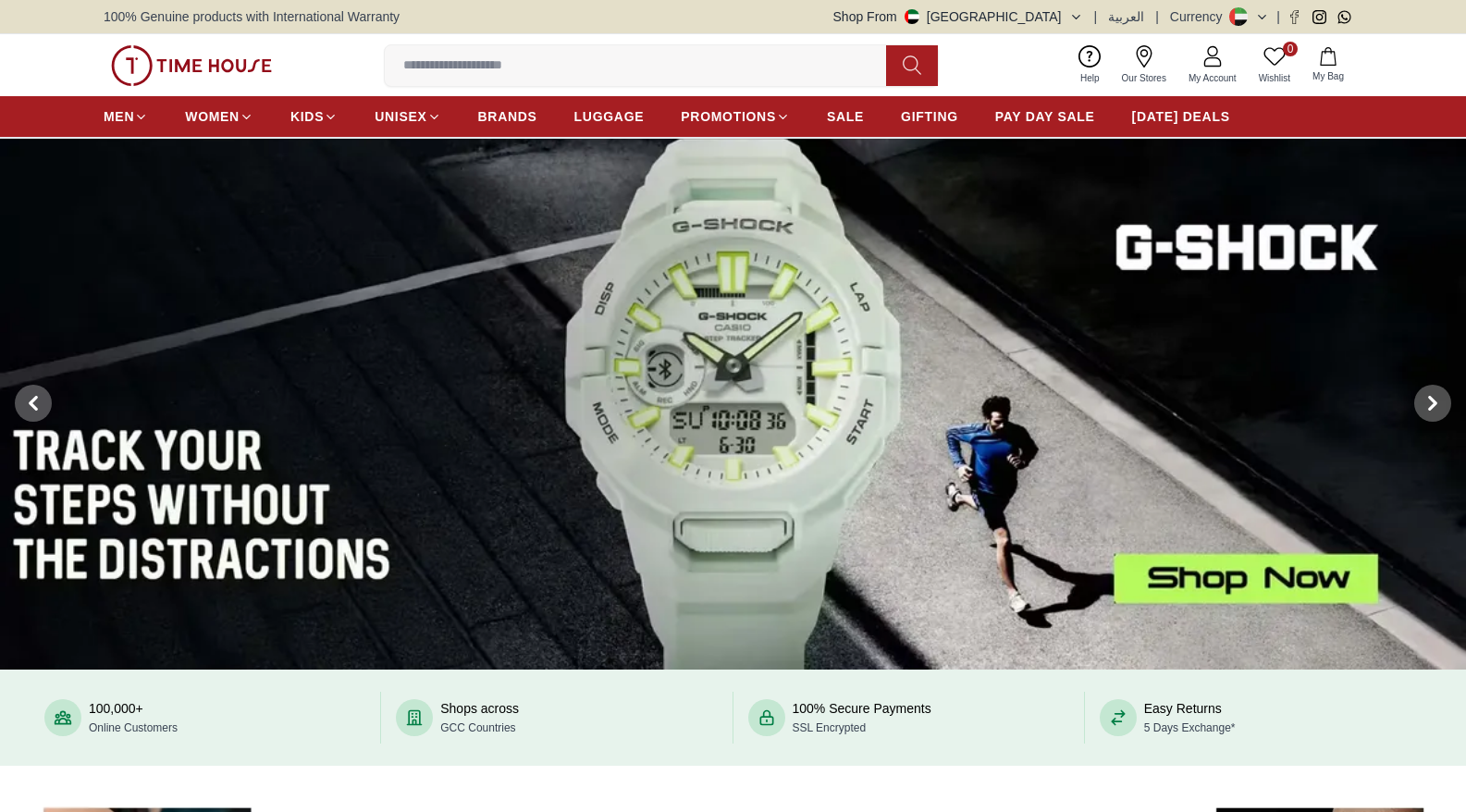 This screenshot has width=1466, height=812. I want to click on a: PROMOTIONS, so click(736, 117).